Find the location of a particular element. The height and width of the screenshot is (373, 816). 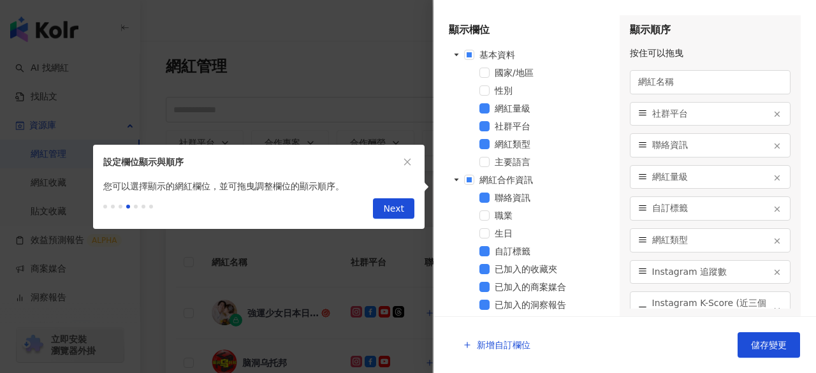

div: 設定欄位顯示與順序 is located at coordinates (252, 162).